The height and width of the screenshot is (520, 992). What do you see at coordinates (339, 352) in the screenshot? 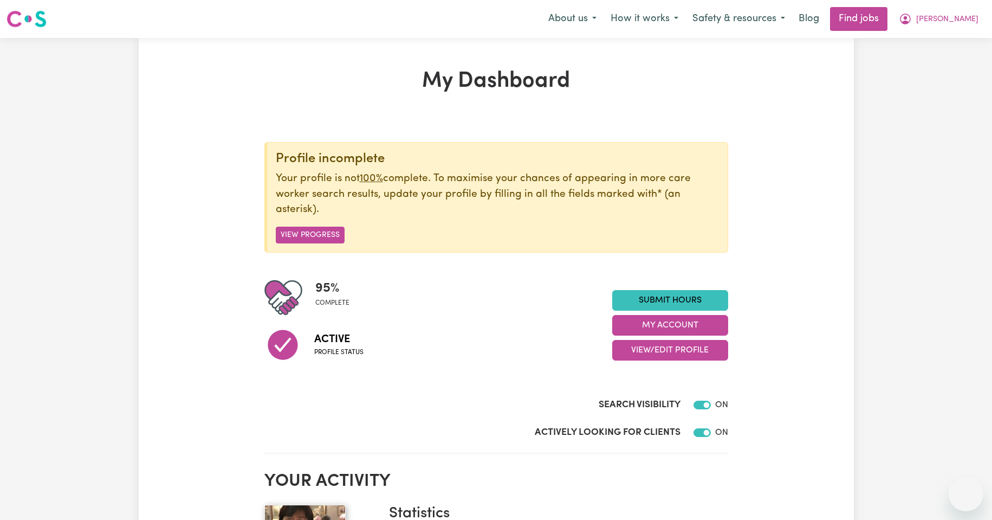
I see `span: Profile status` at bounding box center [339, 352].